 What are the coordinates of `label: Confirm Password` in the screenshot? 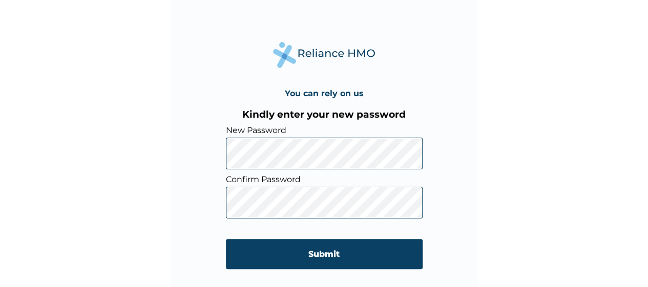 It's located at (324, 179).